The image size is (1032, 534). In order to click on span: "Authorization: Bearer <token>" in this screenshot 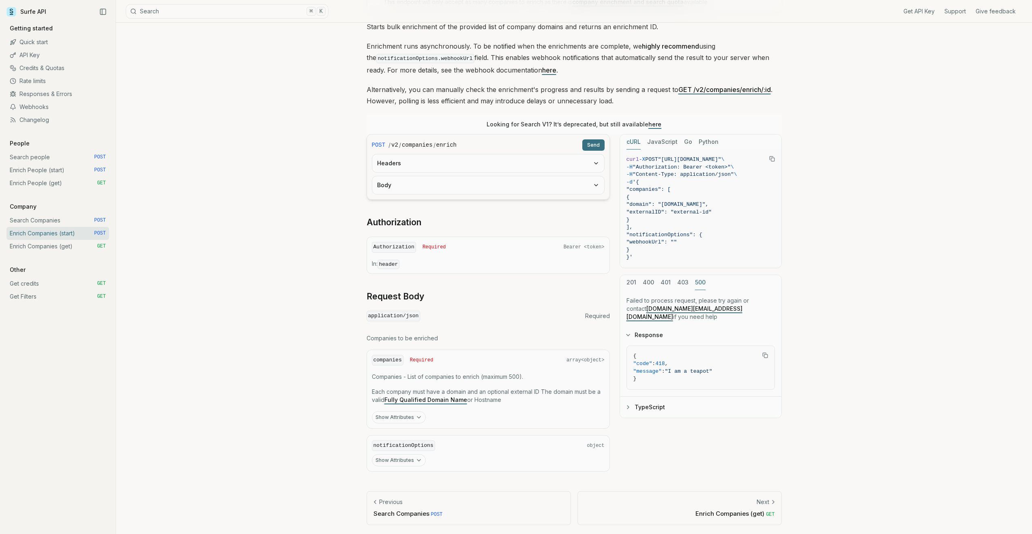, I will do `click(682, 167)`.